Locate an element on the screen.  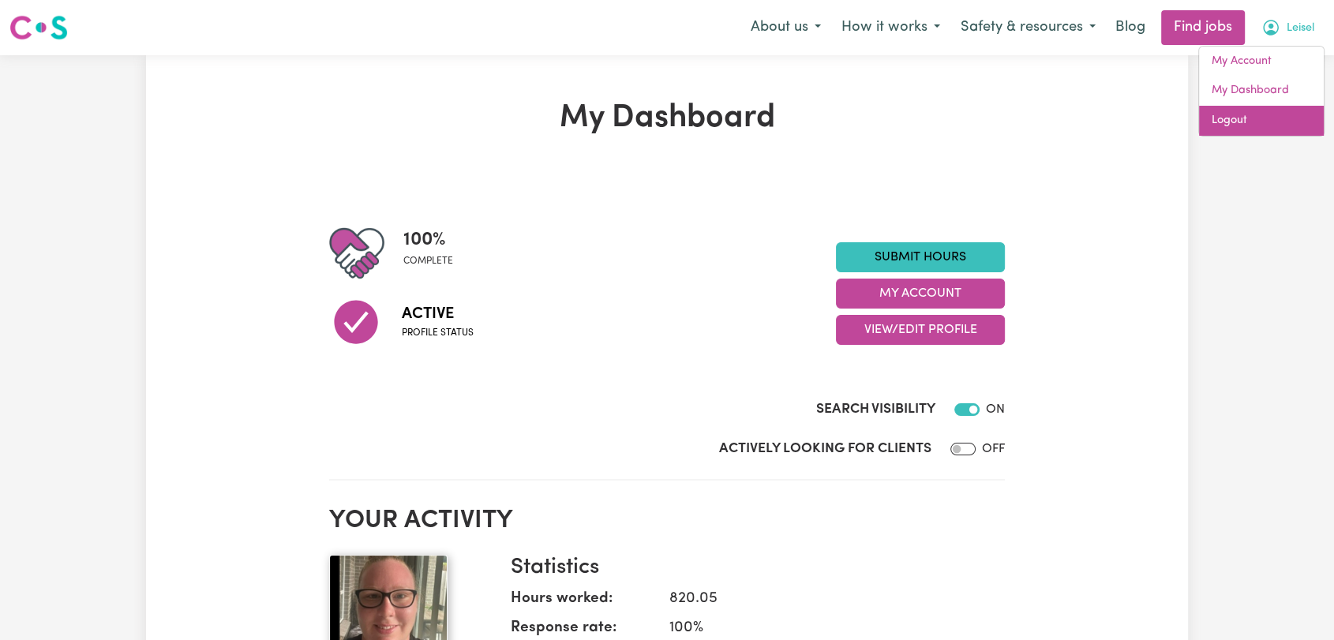
a: Logout is located at coordinates (1261, 121).